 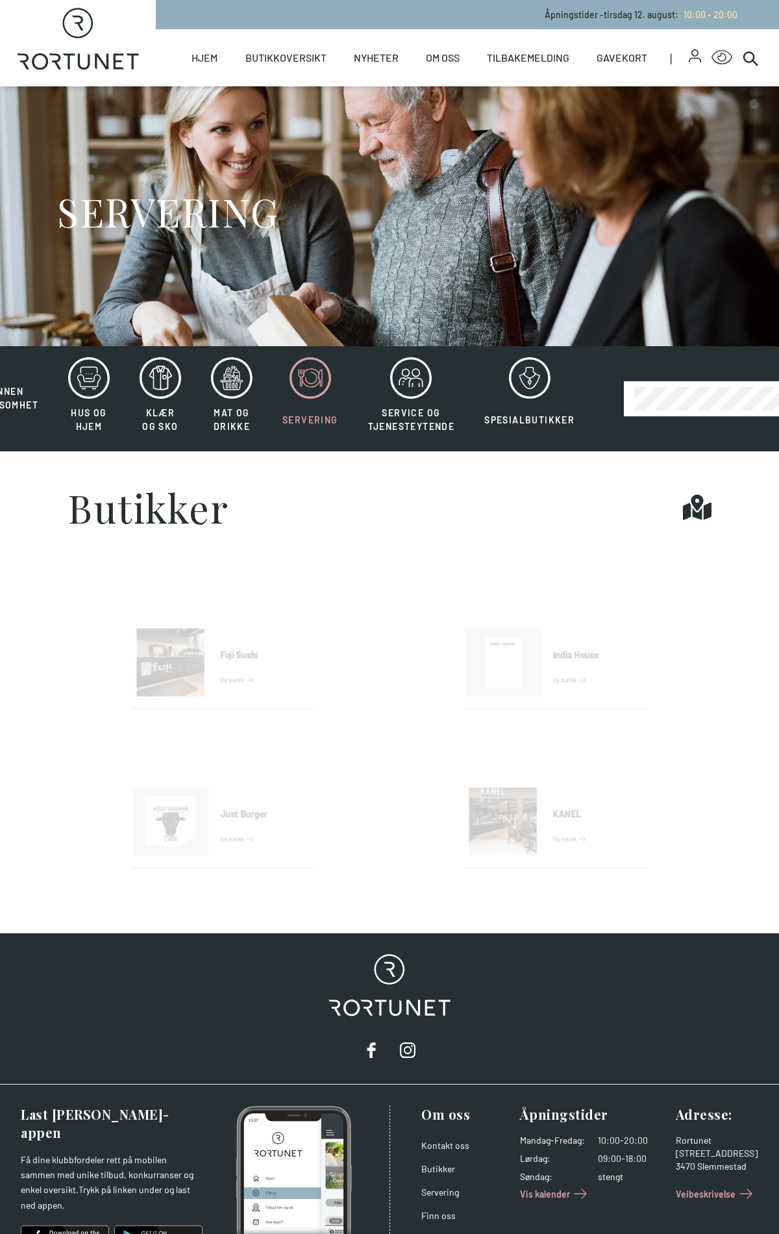 I want to click on dd: 09:00-18:00, so click(x=632, y=1159).